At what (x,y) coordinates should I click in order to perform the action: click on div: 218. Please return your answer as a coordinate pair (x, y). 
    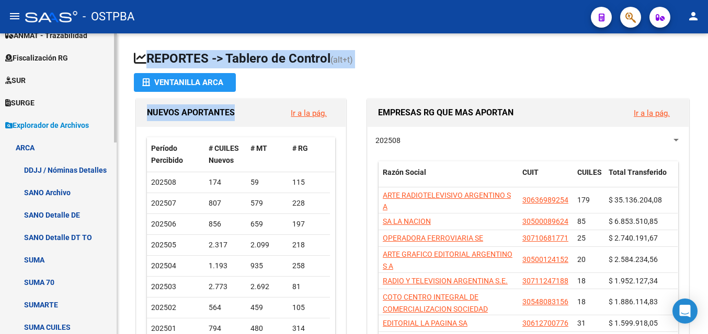
    Looking at the image, I should click on (309, 245).